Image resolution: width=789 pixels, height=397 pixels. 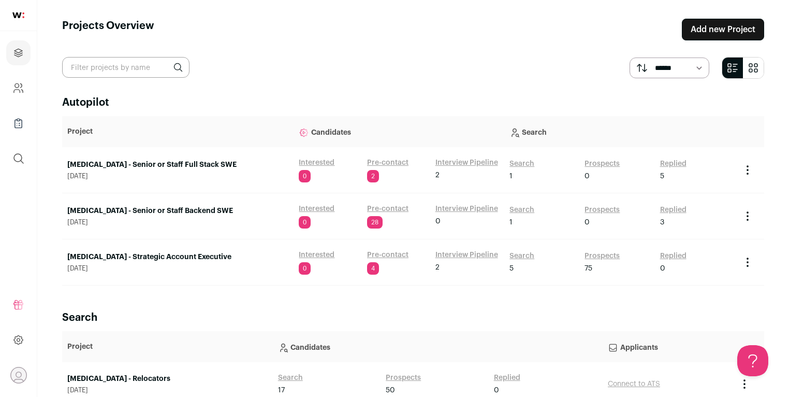 I want to click on h1: Projects Overview, so click(x=108, y=30).